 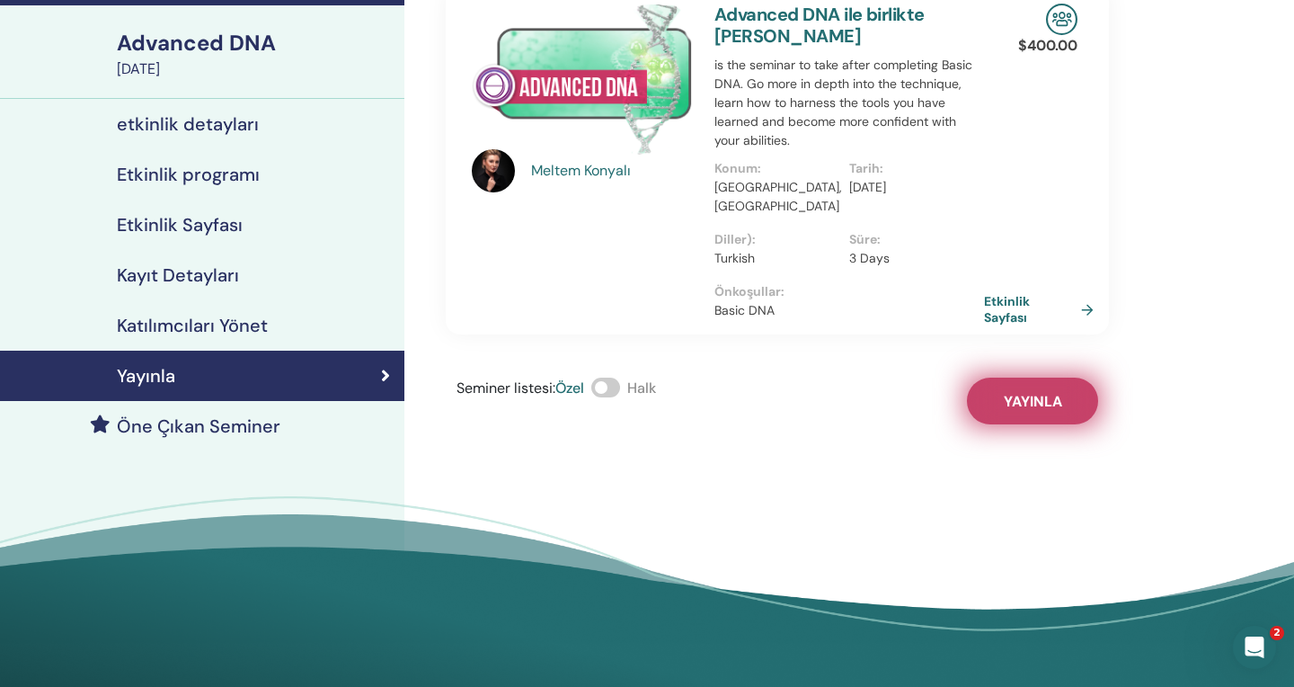 What do you see at coordinates (1033, 401) in the screenshot?
I see `button: Yayınla` at bounding box center [1033, 401].